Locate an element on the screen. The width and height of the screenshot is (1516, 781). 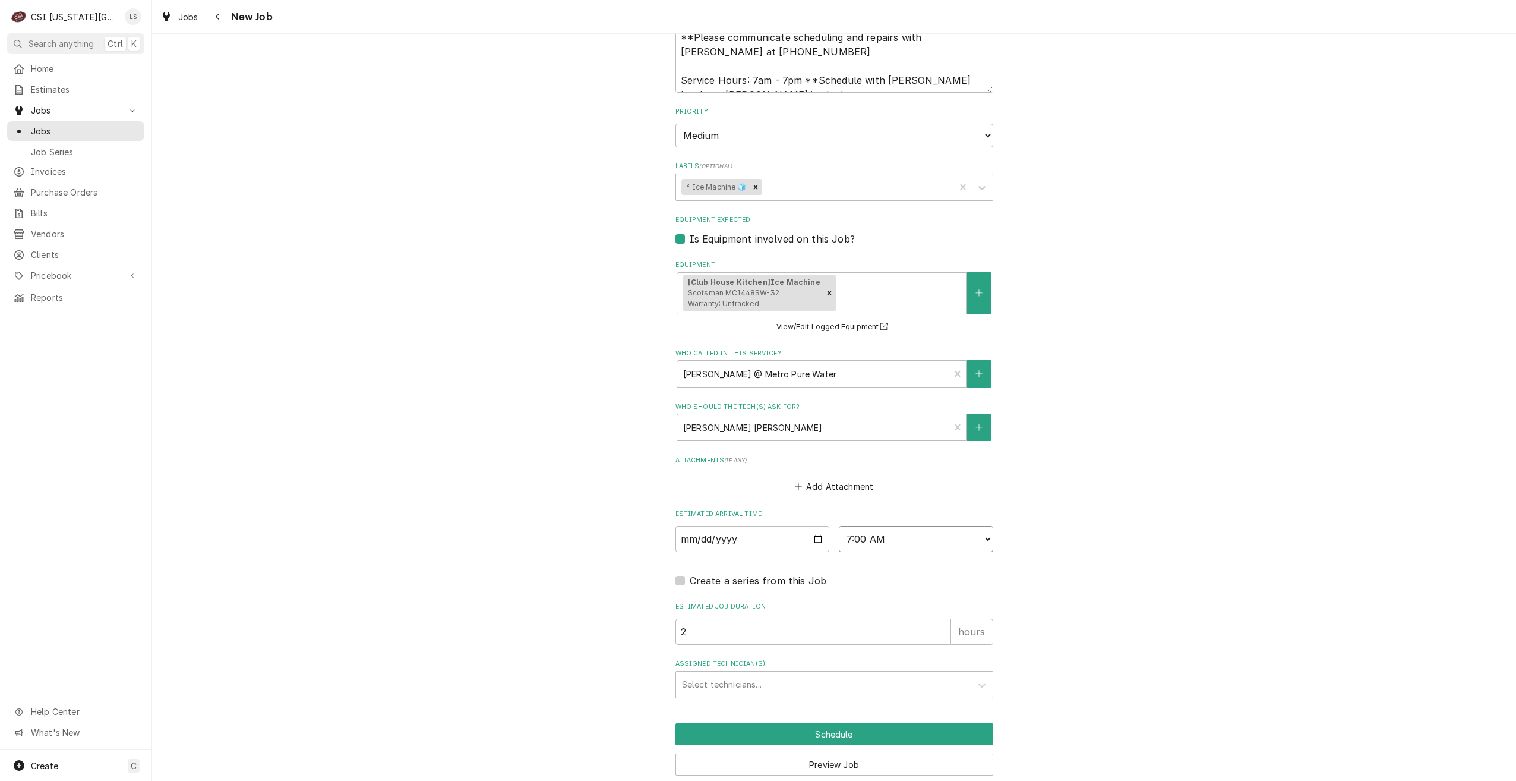
span: New Job is located at coordinates (250, 17).